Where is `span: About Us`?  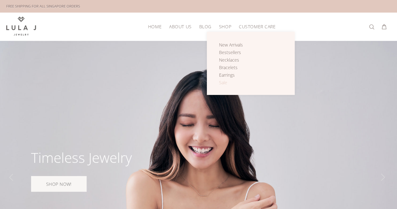
span: About Us is located at coordinates (180, 26).